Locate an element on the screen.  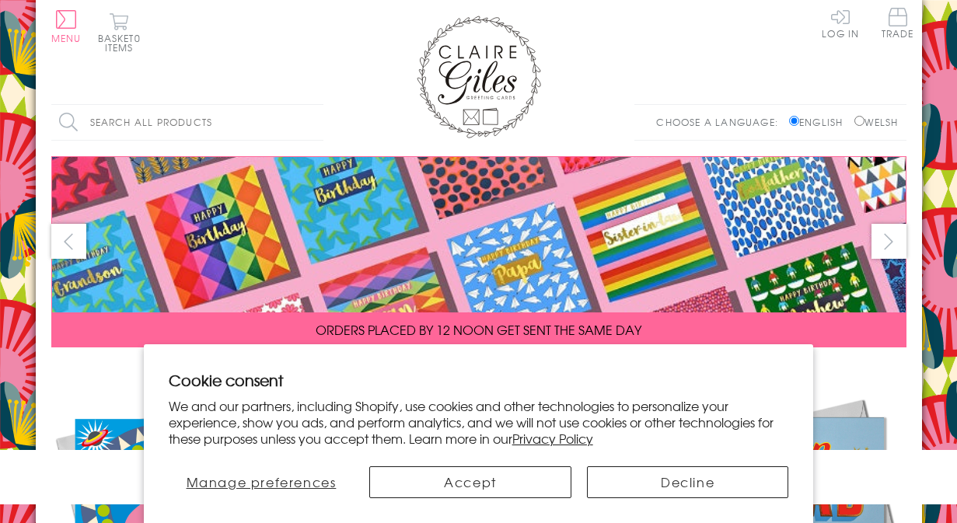
span: Manage preferences is located at coordinates (261, 482).